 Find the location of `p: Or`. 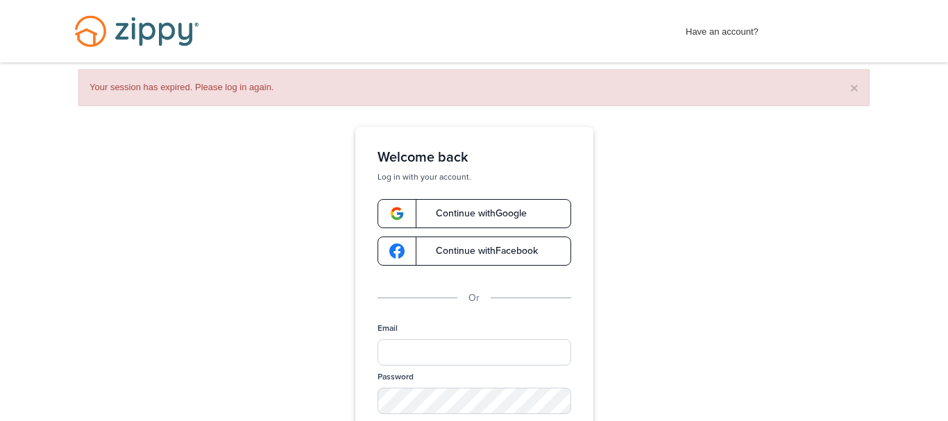

p: Or is located at coordinates (474, 298).